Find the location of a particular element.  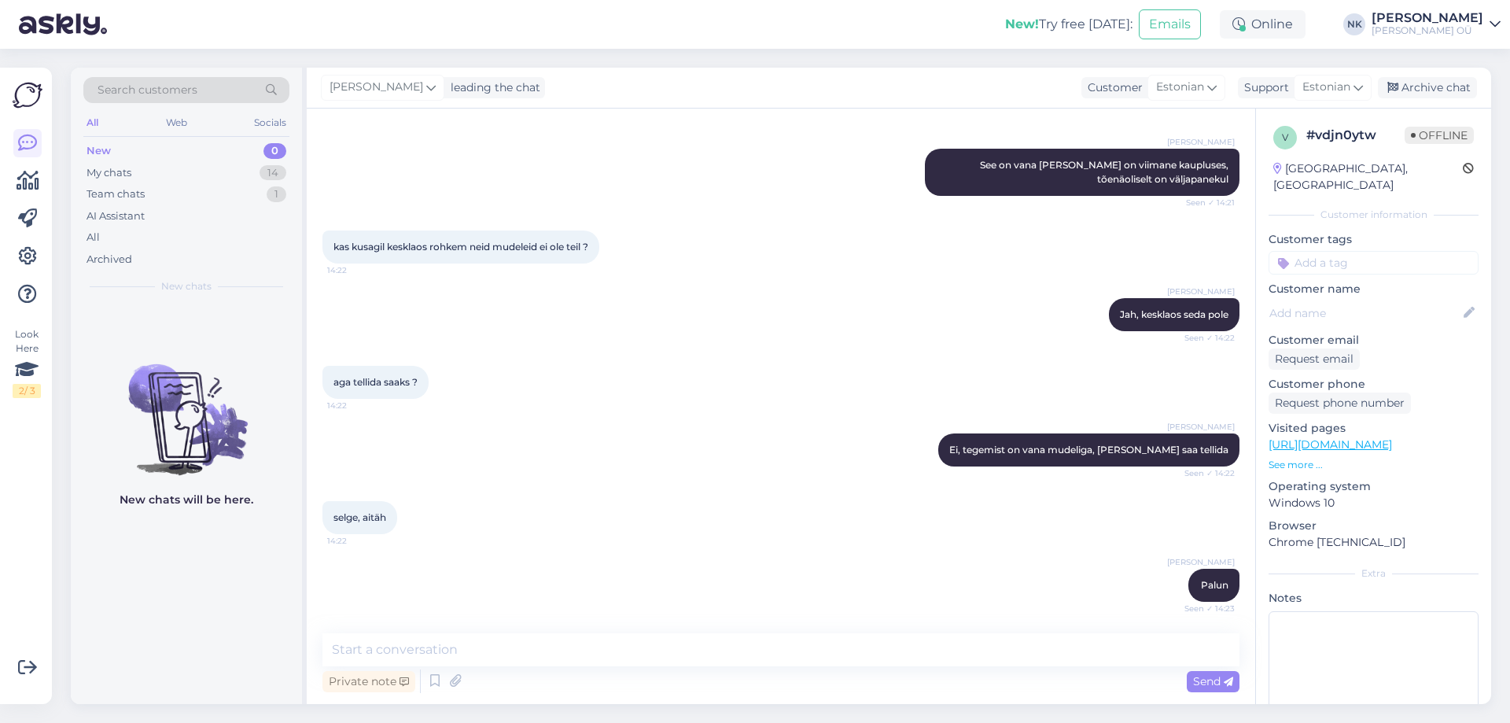

p: Customer name is located at coordinates (1373, 289).